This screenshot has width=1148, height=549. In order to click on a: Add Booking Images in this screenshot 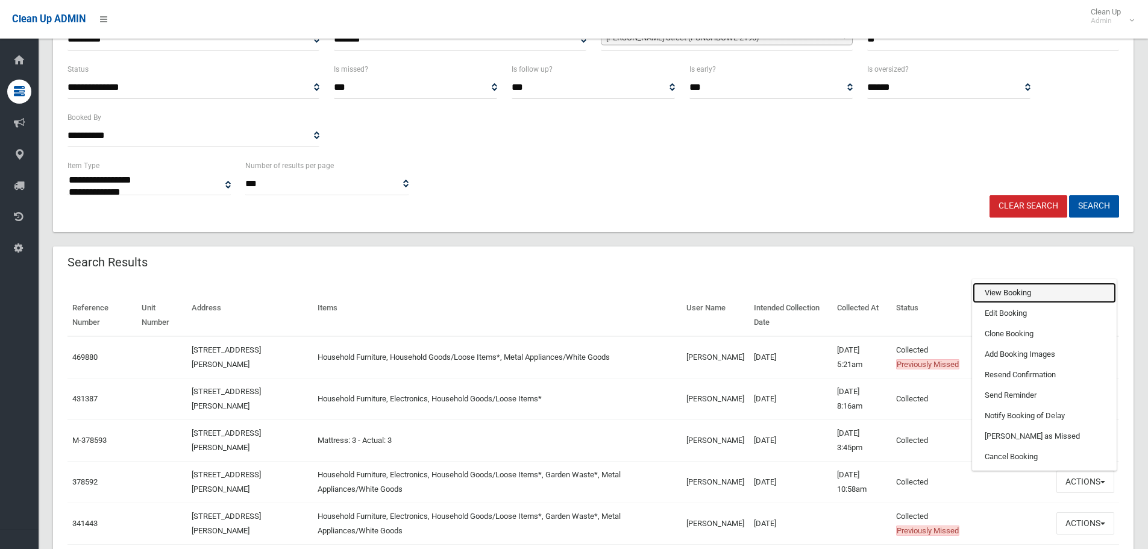, I will do `click(1045, 354)`.